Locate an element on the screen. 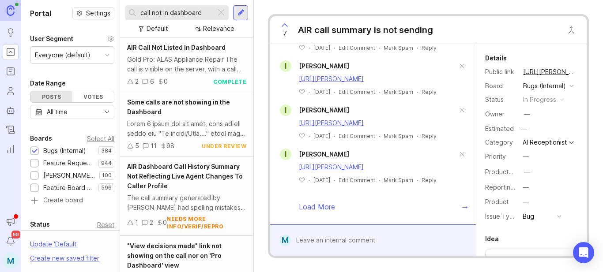 The height and width of the screenshot is (272, 603). a: Autopilot is located at coordinates (11, 110).